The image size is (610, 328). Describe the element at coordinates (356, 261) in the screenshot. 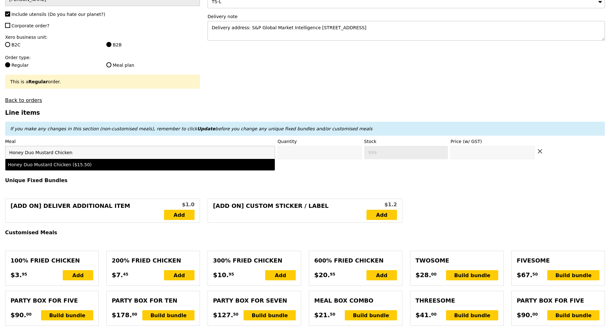

I see `div: 600% Fried Chicken` at that location.